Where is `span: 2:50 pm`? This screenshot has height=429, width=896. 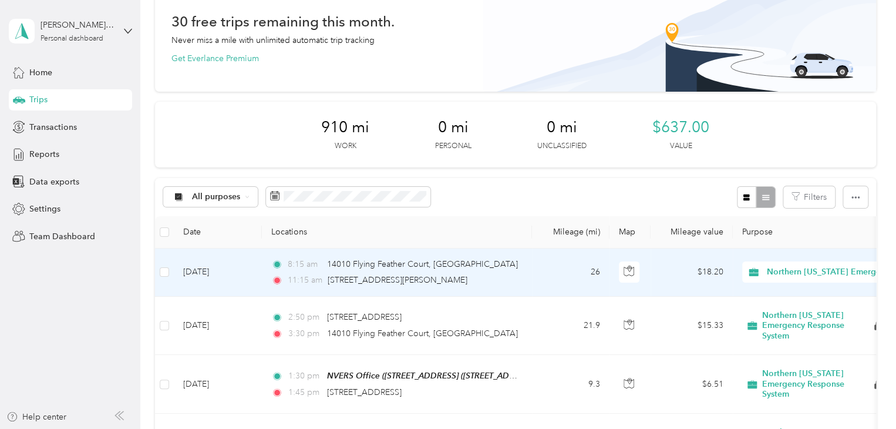 span: 2:50 pm is located at coordinates (304, 317).